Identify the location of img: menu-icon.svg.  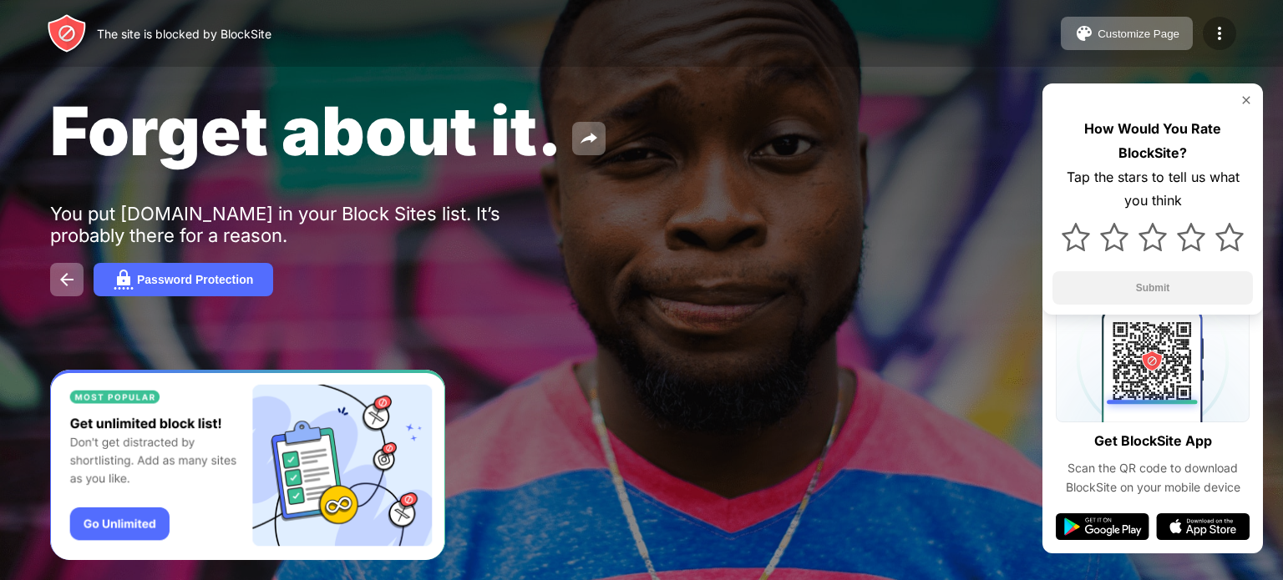
(1219, 33).